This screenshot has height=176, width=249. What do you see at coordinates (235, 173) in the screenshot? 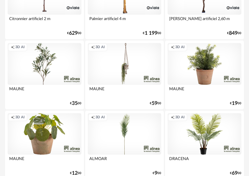
I see `span: 69` at bounding box center [235, 173].